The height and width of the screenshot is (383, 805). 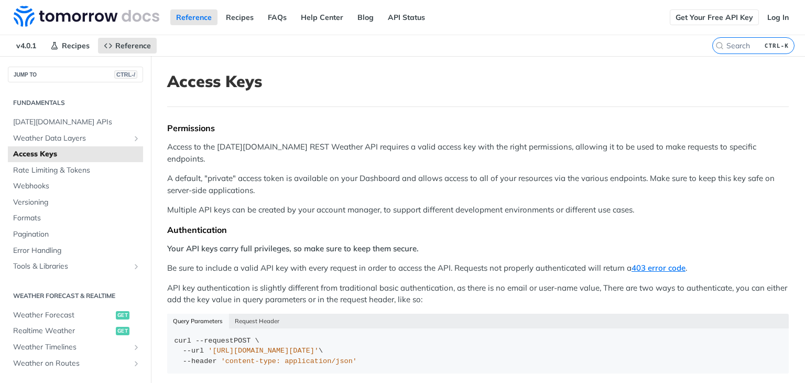 I want to click on span: Recipes, so click(x=75, y=46).